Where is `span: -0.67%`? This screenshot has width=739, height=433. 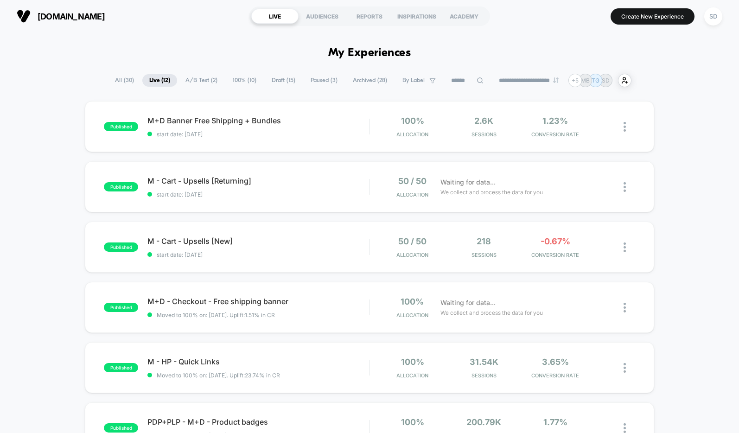 span: -0.67% is located at coordinates (556, 241).